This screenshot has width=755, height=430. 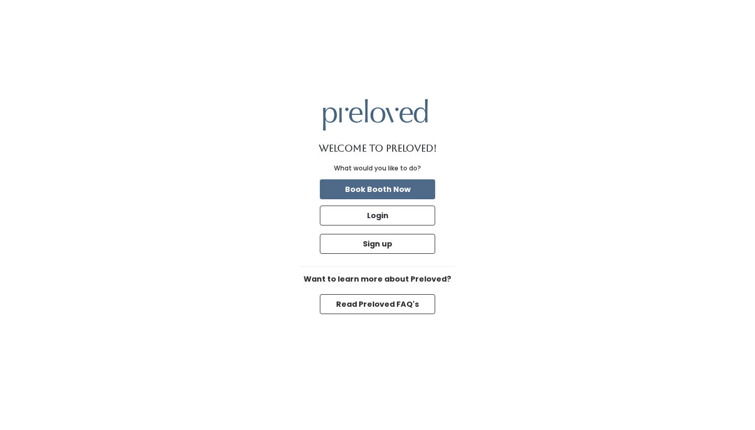 What do you see at coordinates (378, 244) in the screenshot?
I see `button: Sign up` at bounding box center [378, 244].